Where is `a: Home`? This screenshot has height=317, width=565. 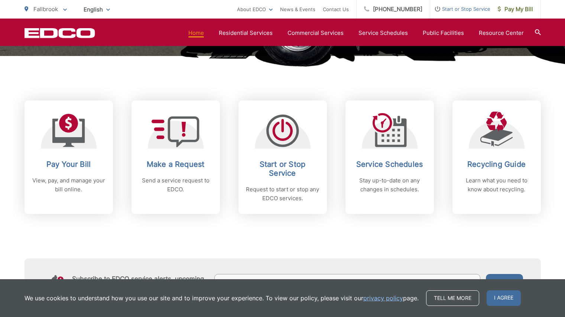 a: Home is located at coordinates (196, 33).